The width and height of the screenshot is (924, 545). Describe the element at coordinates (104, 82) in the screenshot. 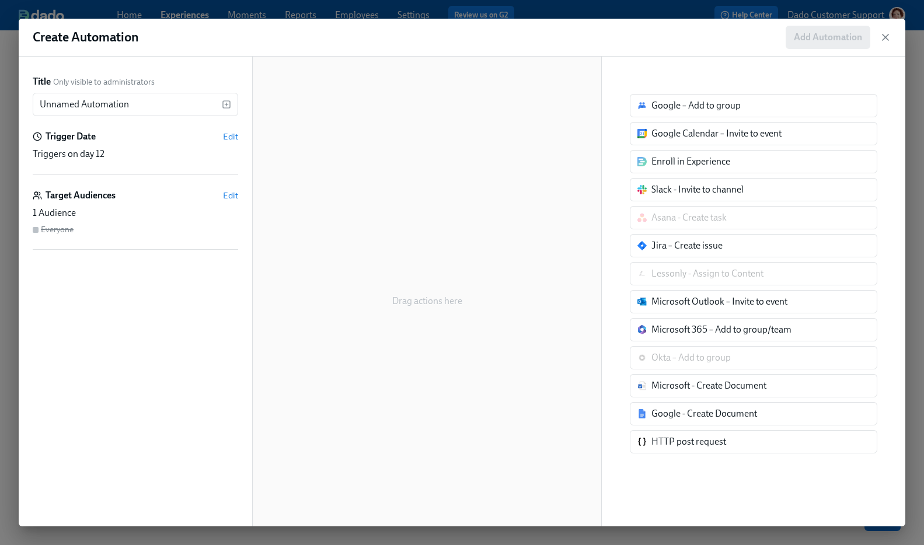

I see `span: Only visible to administrators` at that location.